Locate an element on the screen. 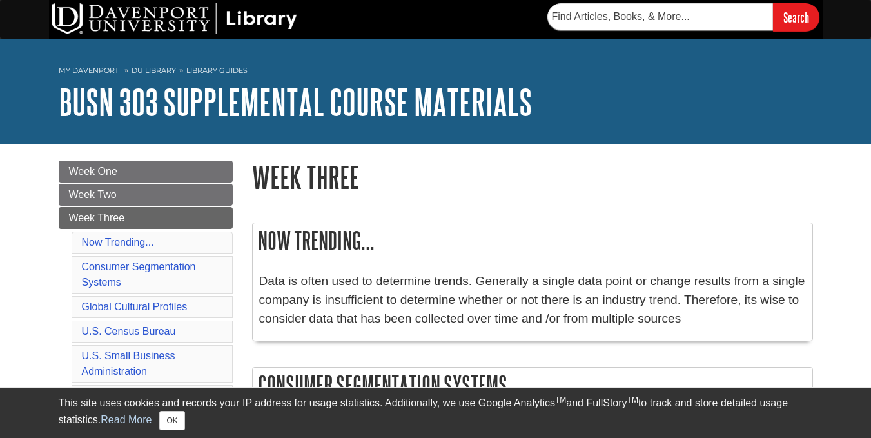  h1: Week Three is located at coordinates (533, 177).